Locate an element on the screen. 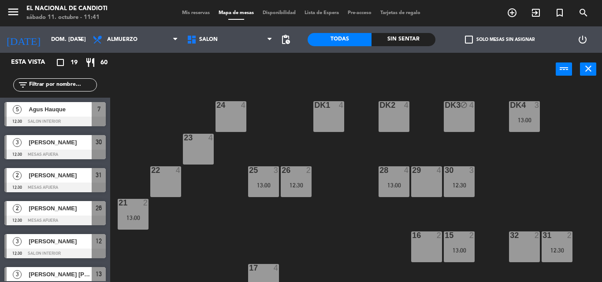 Image resolution: width=602 pixels, height=282 pixels. span: 31 is located at coordinates (99, 175).